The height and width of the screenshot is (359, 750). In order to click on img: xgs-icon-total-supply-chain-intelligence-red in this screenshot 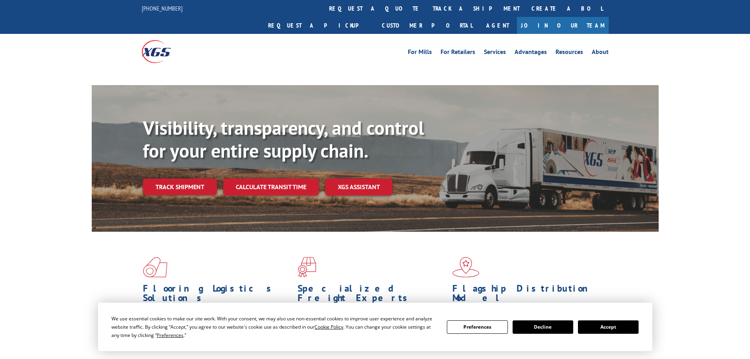, I will do `click(155, 267)`.